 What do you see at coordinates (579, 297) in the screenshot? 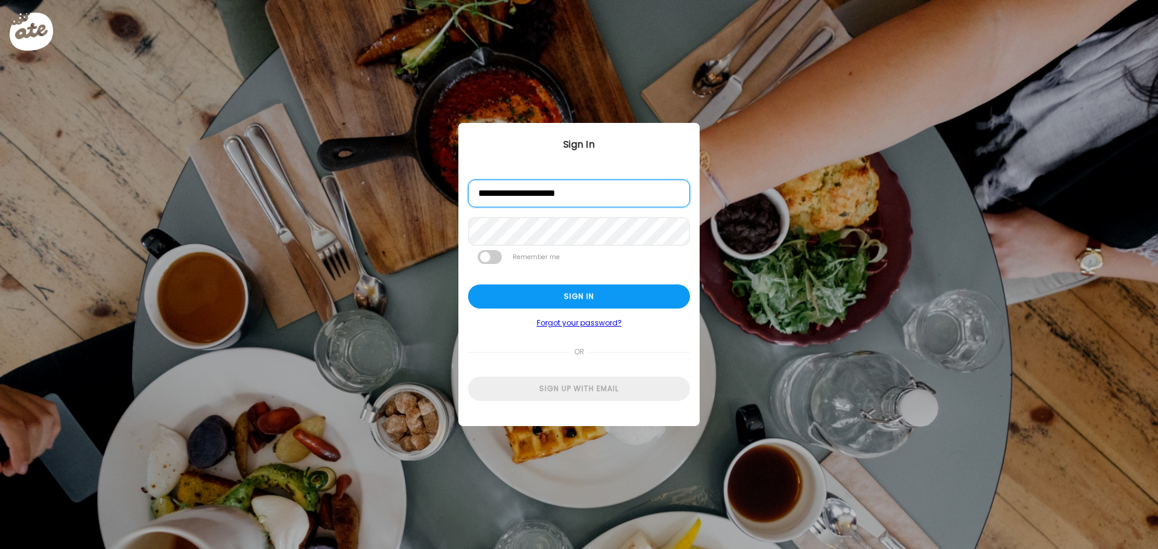
I see `div: Sign in` at bounding box center [579, 297].